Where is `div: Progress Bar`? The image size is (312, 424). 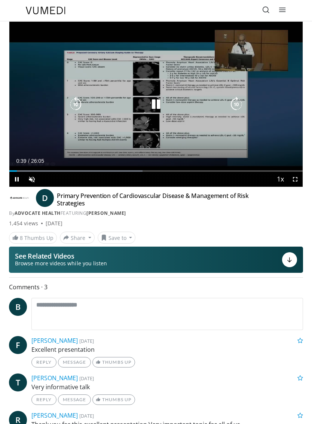 div: Progress Bar is located at coordinates (156, 171).